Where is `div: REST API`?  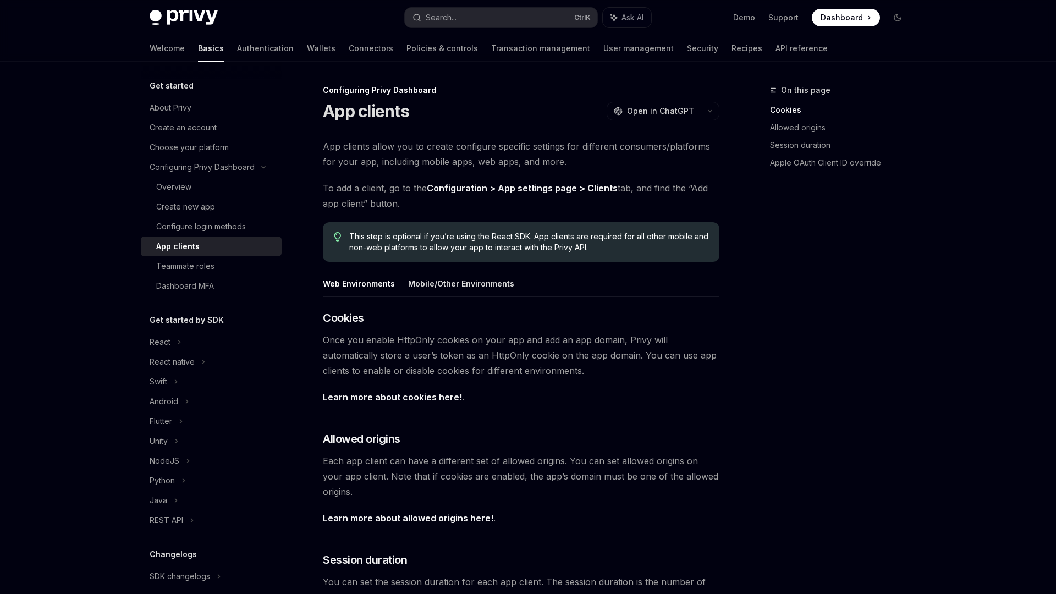
div: REST API is located at coordinates (166, 520).